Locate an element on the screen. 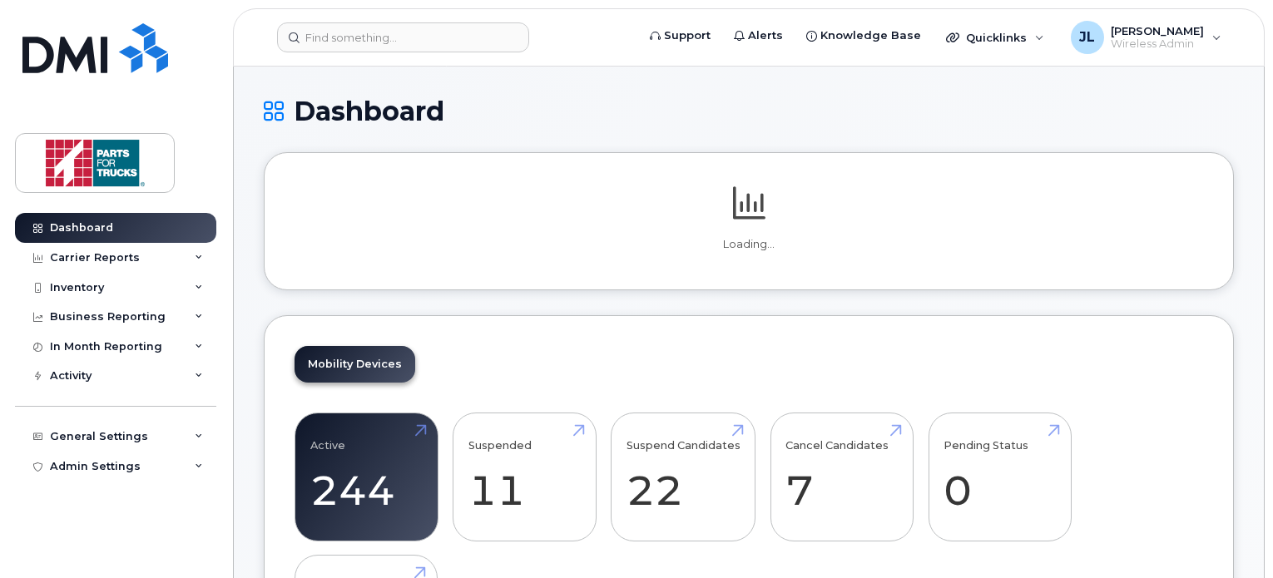  a: Cancel Candidates 7 is located at coordinates (841, 478).